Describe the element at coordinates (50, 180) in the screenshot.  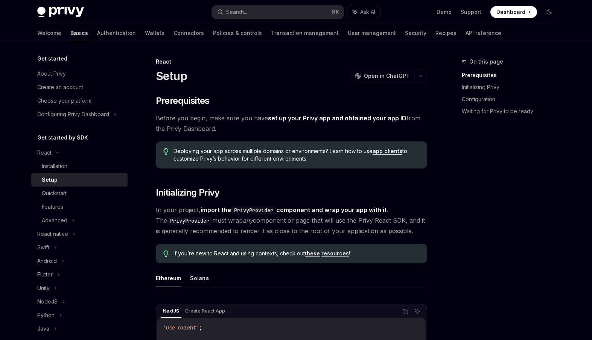
I see `div: Setup` at that location.